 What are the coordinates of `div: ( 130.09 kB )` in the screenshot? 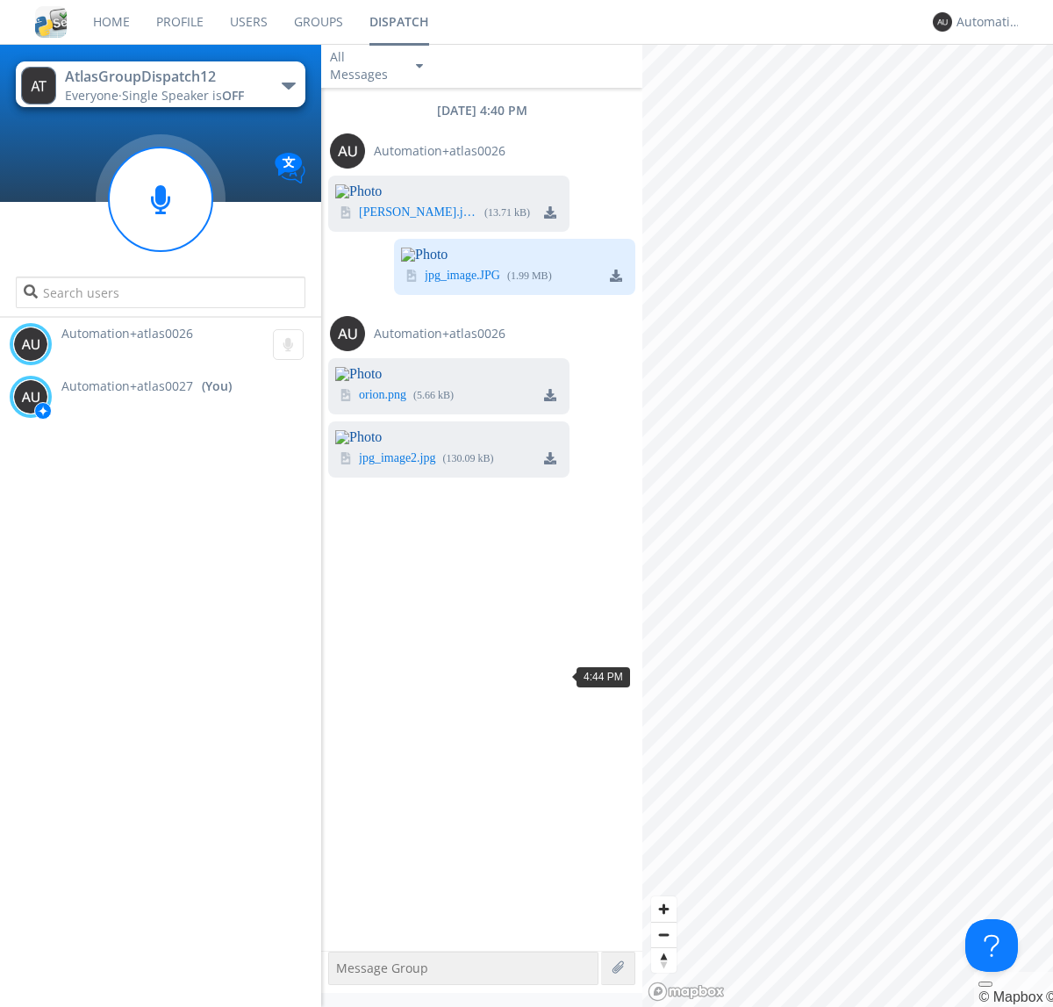 It's located at (469, 458).